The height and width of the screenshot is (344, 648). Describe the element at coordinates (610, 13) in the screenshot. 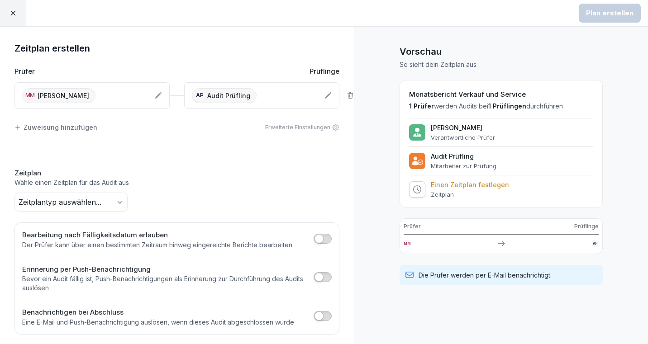

I see `button: Plan erstellen` at that location.